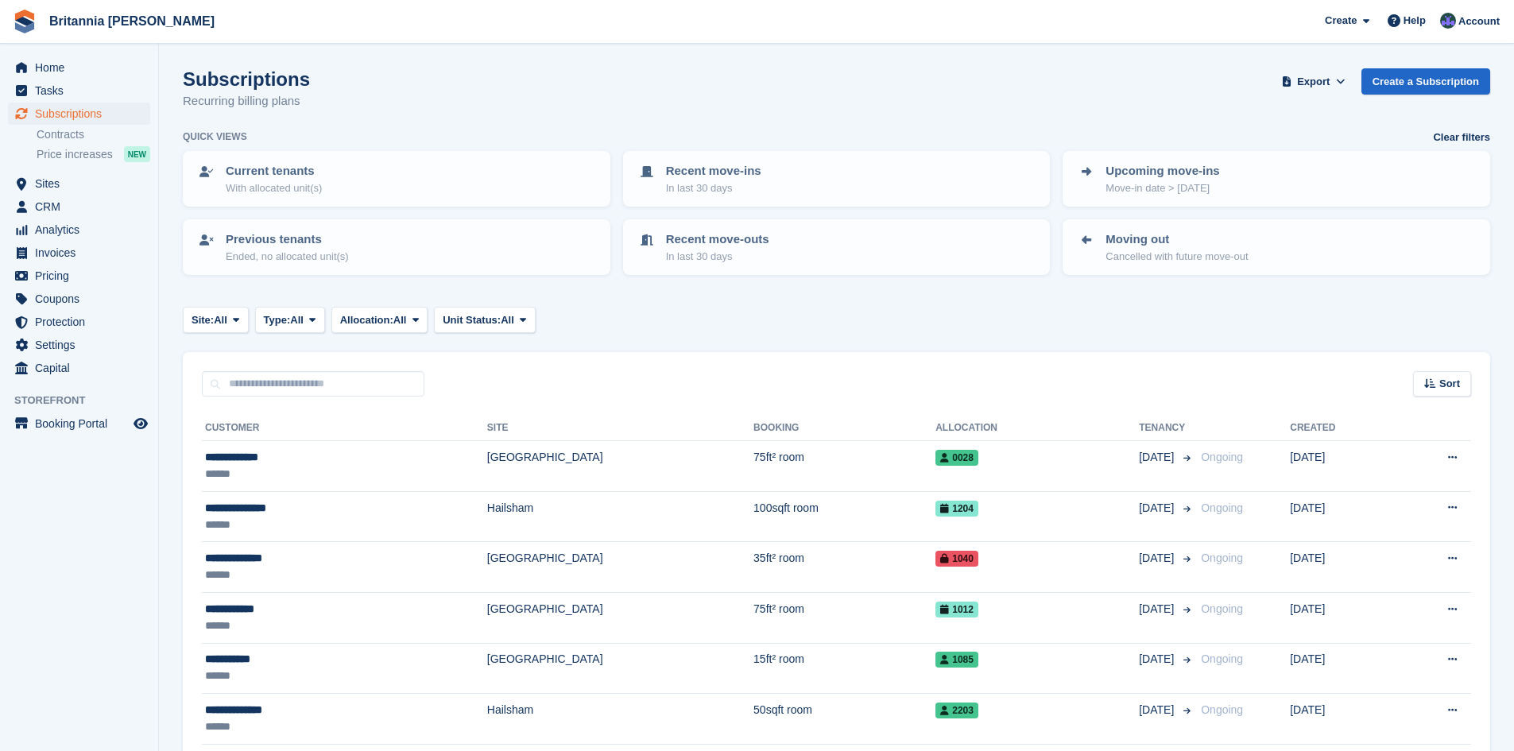  I want to click on span: Booking Portal, so click(83, 423).